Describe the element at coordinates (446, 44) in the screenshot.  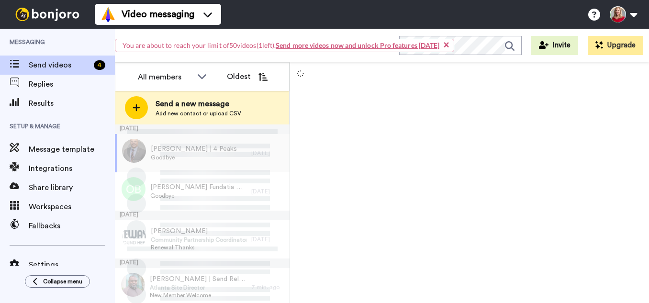
I see `button: Close` at that location.